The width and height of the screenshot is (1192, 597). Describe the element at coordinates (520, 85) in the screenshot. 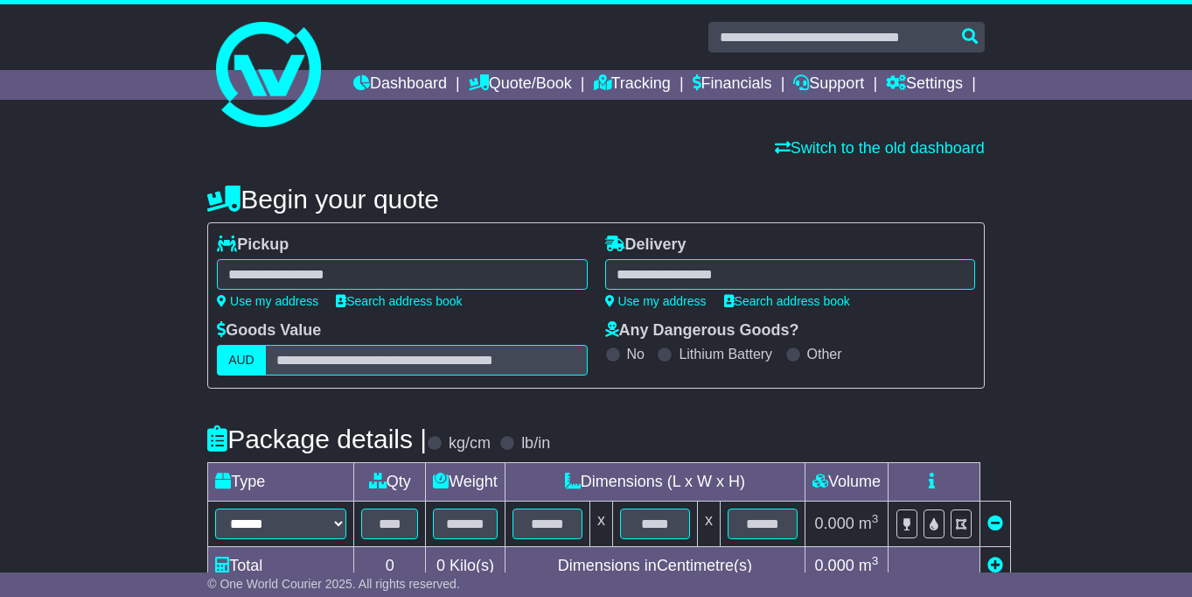

I see `a: Quote/Book` at that location.